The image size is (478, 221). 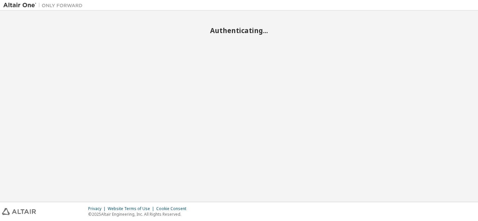 I want to click on img: Altair One, so click(x=45, y=5).